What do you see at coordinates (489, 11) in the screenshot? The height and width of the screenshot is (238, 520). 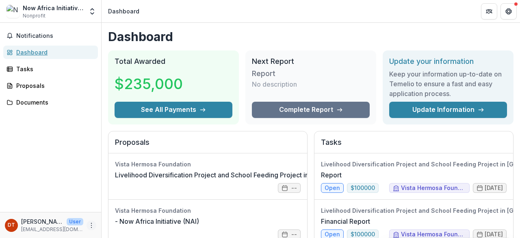 I see `button: Partners` at bounding box center [489, 11].